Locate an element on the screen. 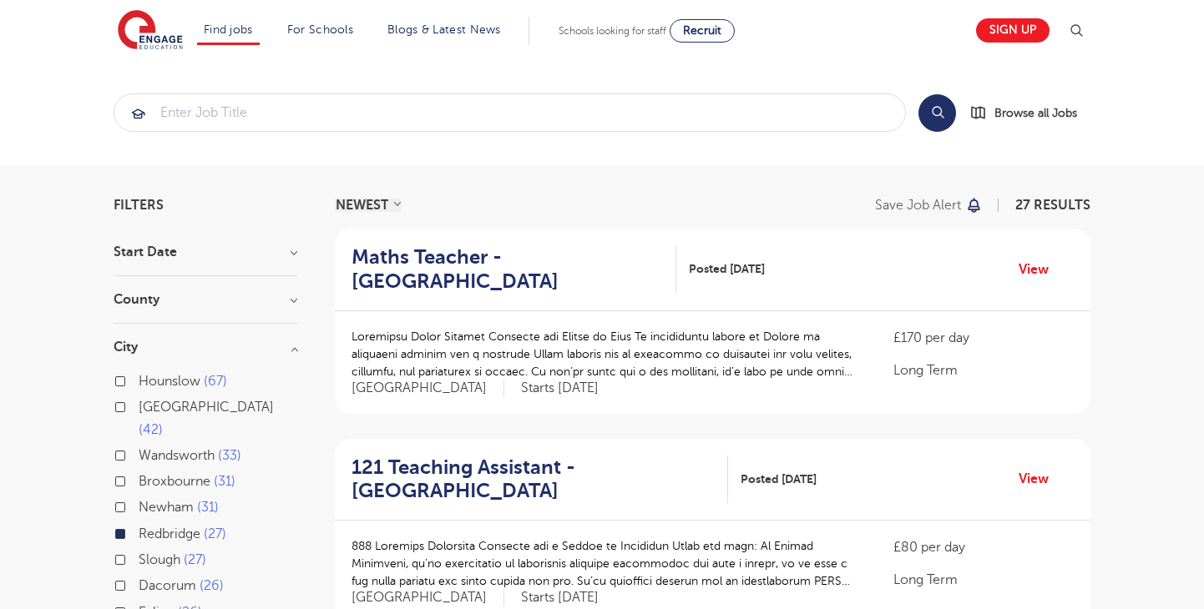  a: For Schools is located at coordinates (320, 29).